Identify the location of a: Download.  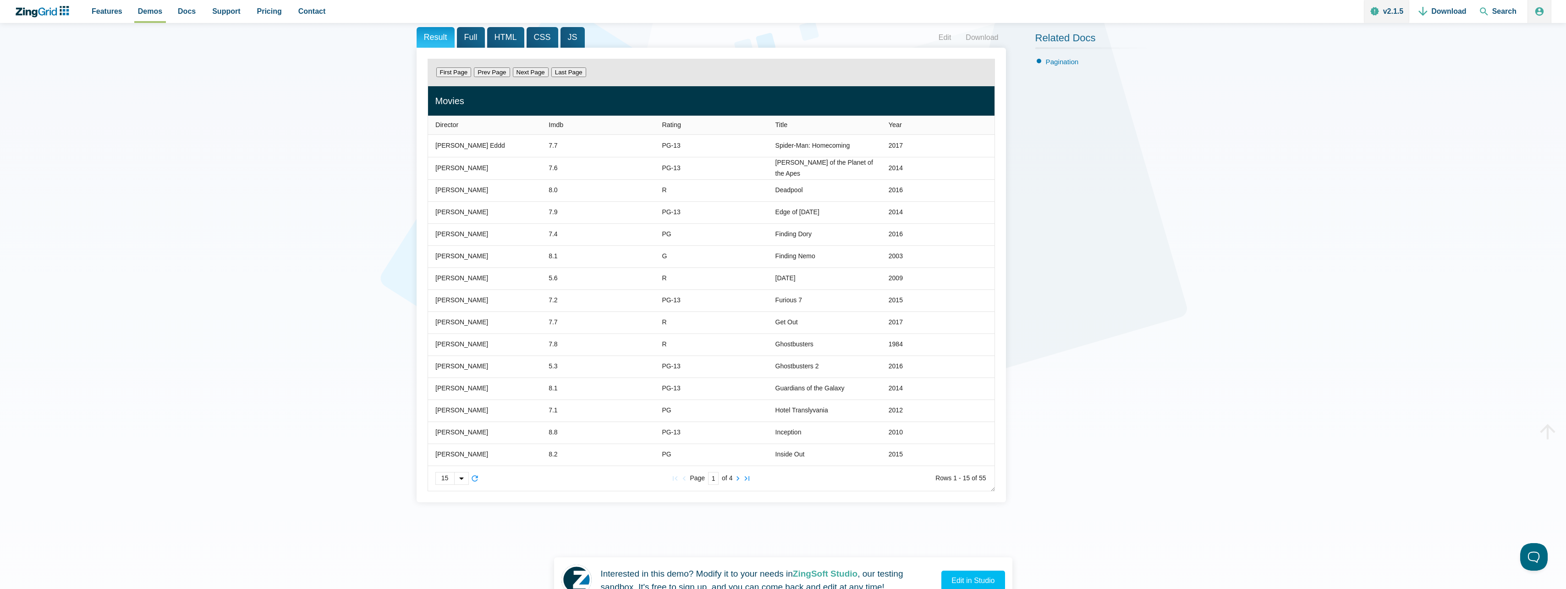
(982, 38).